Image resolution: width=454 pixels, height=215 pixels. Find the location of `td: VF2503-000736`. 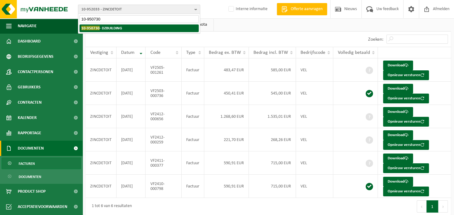

td: VF2503-000736 is located at coordinates (164, 93).